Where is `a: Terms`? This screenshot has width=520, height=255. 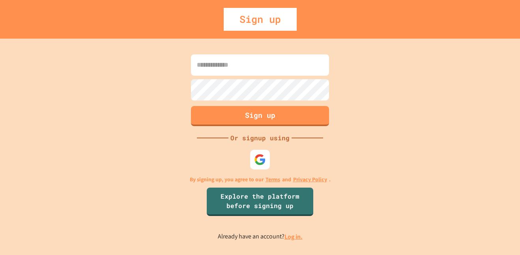
a: Terms is located at coordinates (272, 179).